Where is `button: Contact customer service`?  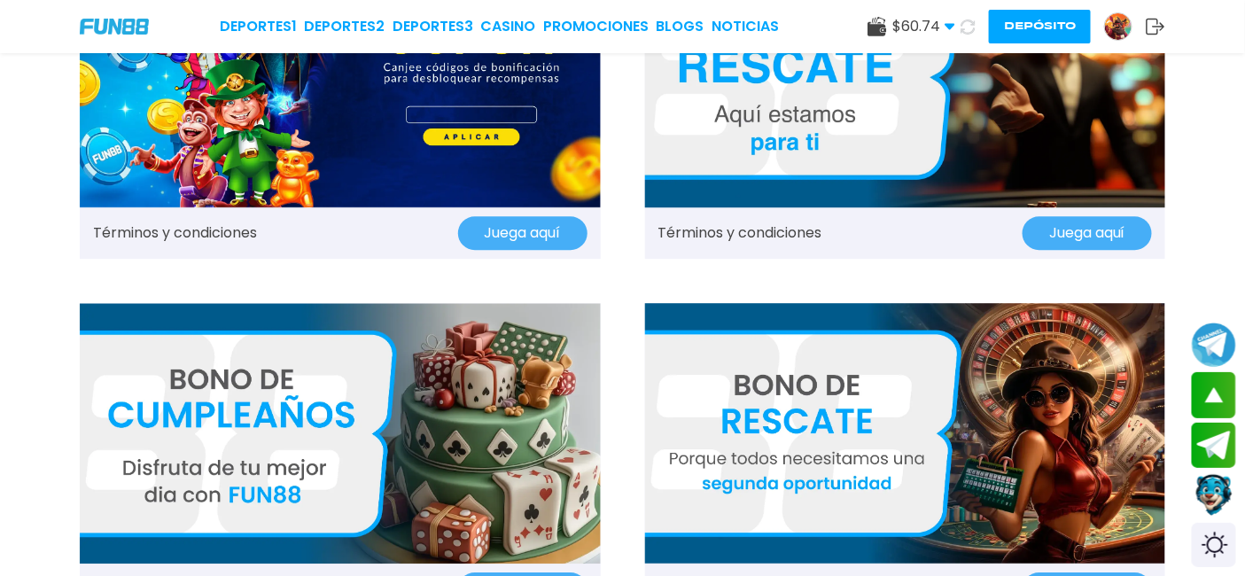 button: Contact customer service is located at coordinates (1214, 495).